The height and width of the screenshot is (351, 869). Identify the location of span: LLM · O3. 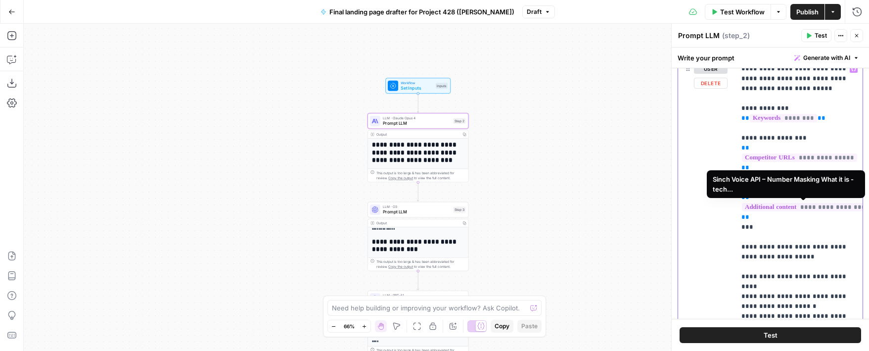
(417, 206).